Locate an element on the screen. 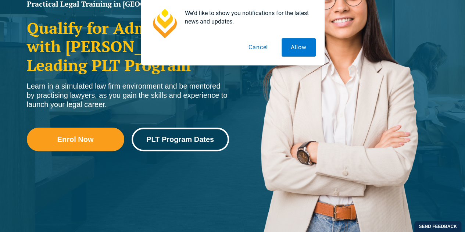  span: Enrol Now is located at coordinates (75, 139).